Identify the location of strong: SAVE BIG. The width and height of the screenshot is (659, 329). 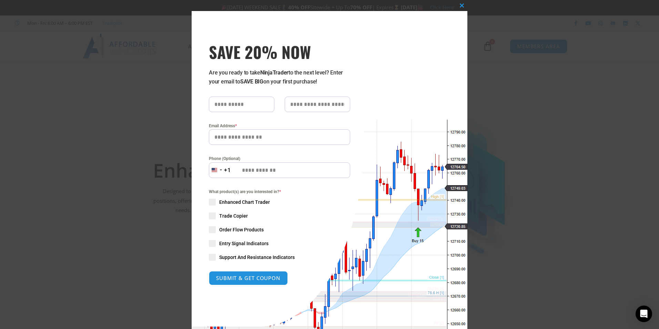
(252, 81).